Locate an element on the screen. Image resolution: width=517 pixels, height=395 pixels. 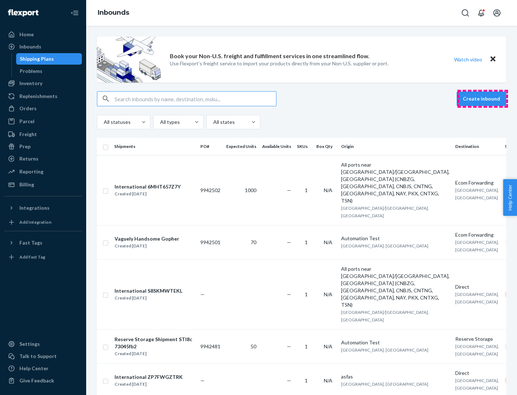
div: Inventory is located at coordinates (31, 83).